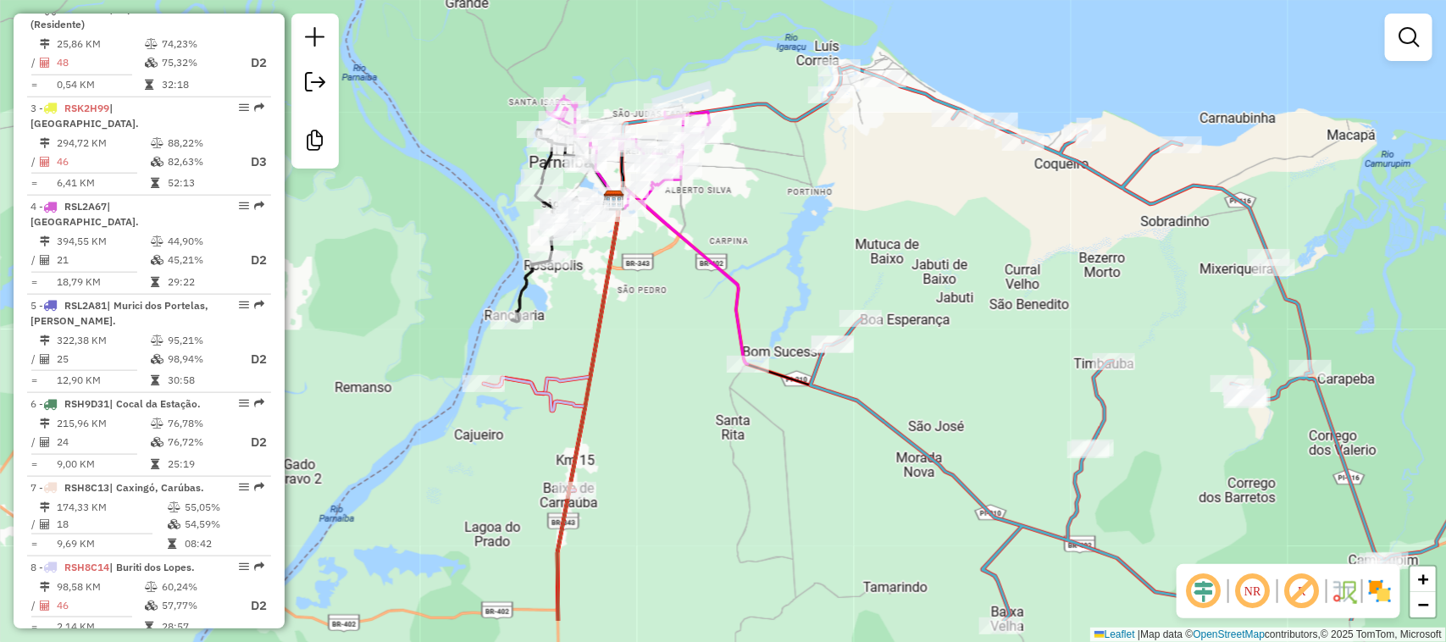 This screenshot has width=1446, height=642. What do you see at coordinates (1380, 591) in the screenshot?
I see `img: Exibir/Ocultar setores` at bounding box center [1380, 591].